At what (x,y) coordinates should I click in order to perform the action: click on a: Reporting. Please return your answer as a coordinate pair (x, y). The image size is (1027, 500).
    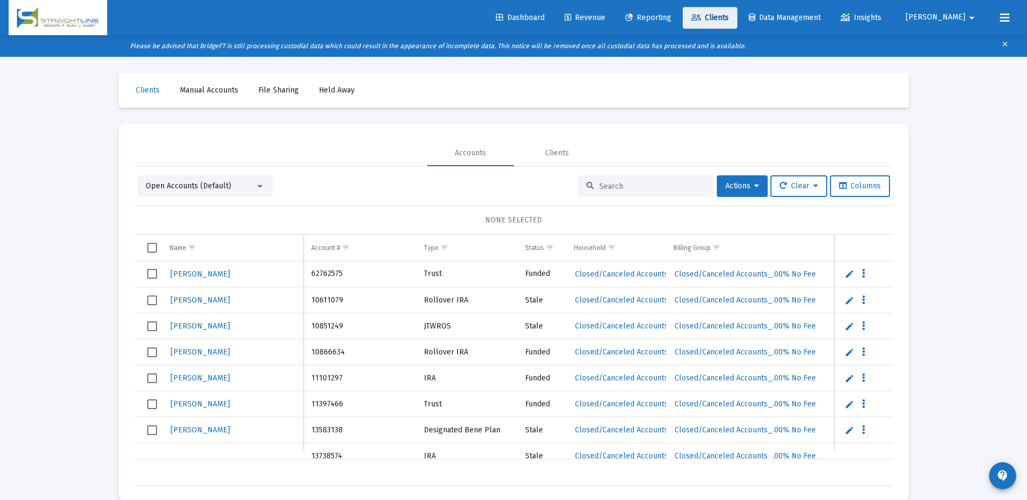
    Looking at the image, I should click on (648, 18).